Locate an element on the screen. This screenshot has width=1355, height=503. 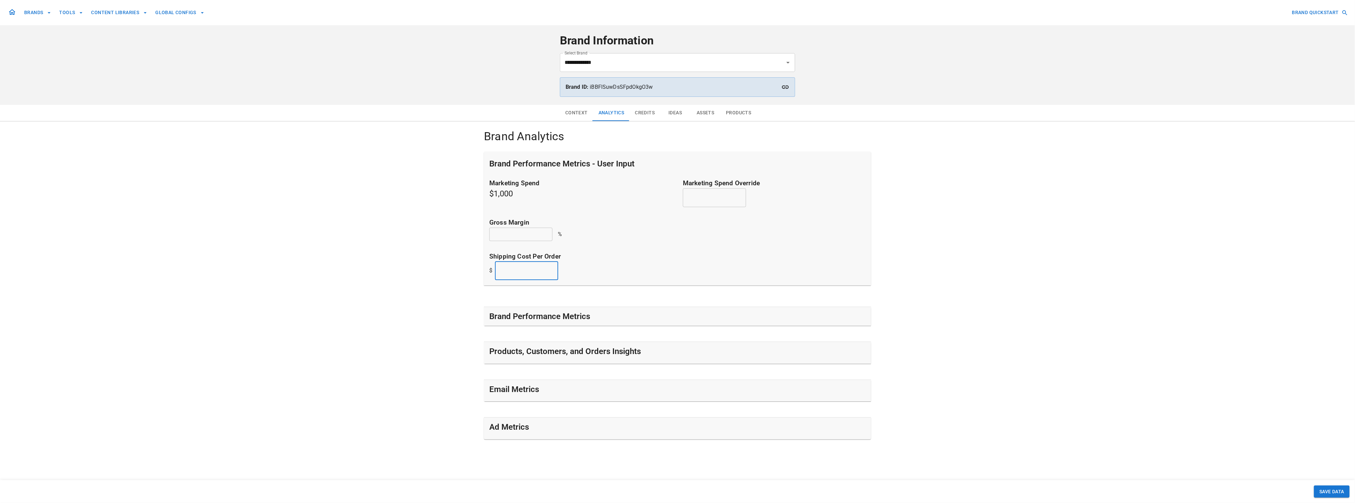
label: Select Brand is located at coordinates (576, 53).